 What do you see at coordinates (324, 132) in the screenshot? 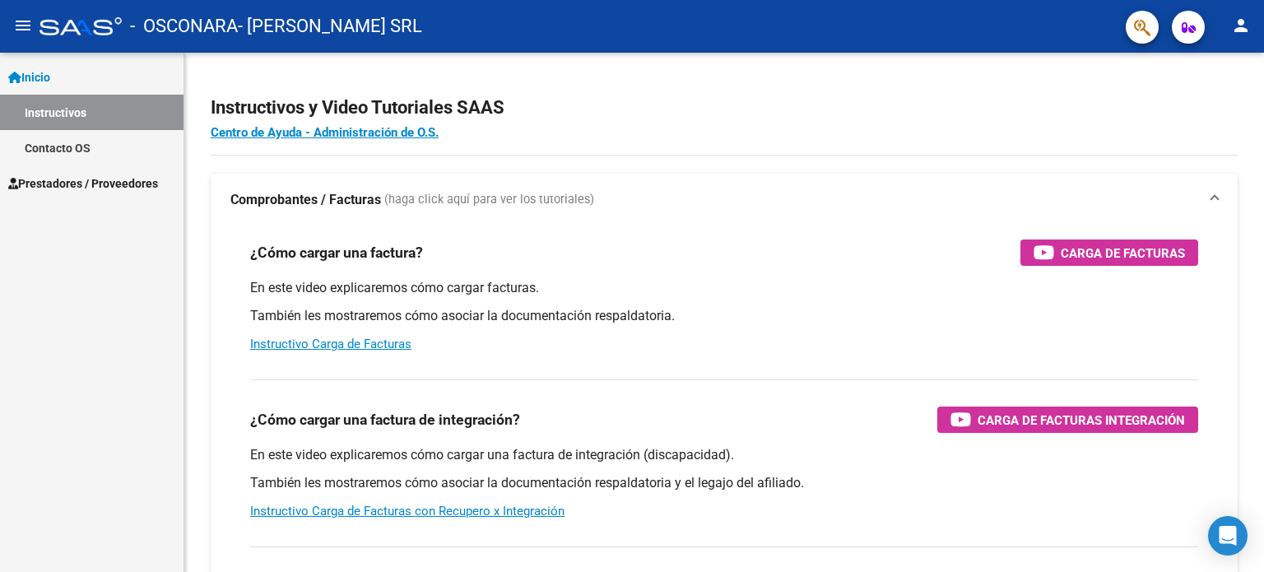
I see `a: Centro de Ayuda - Administración de O.S.` at bounding box center [324, 132].